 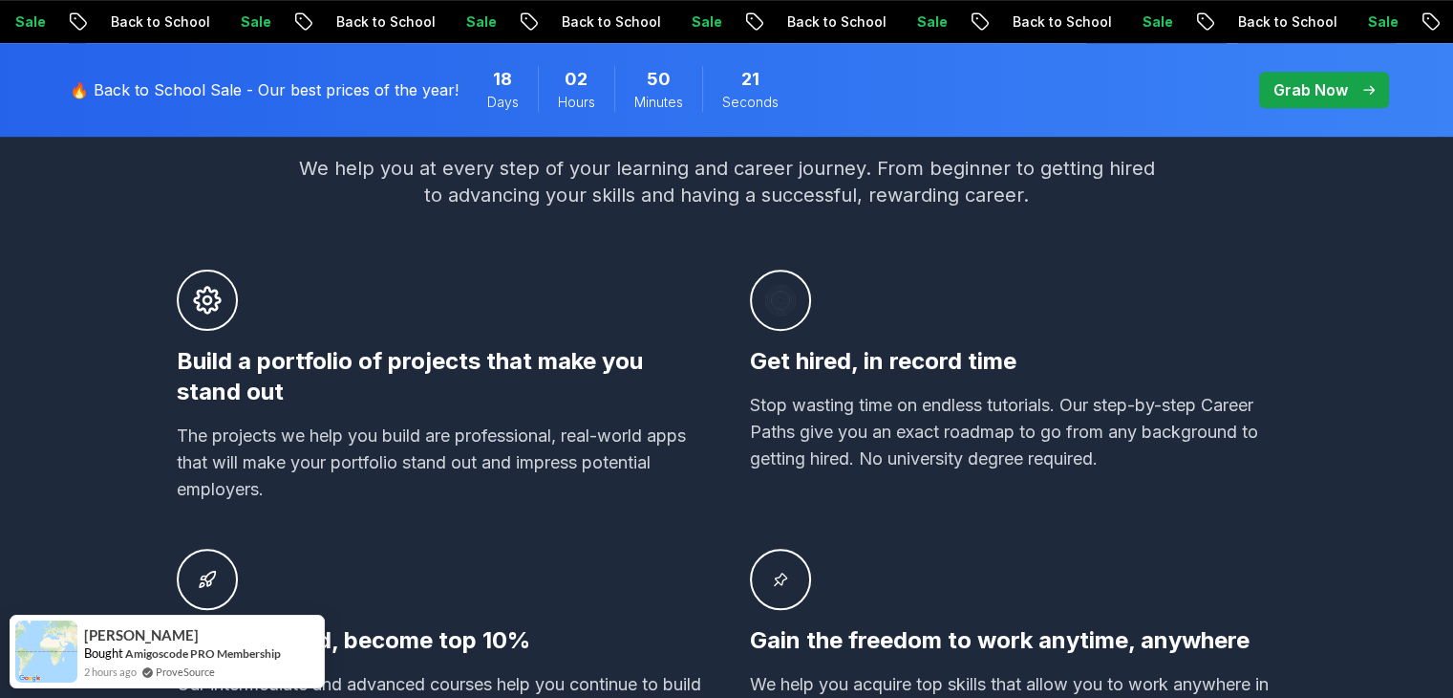 I want to click on a: Amigoscode PRO Membership, so click(x=203, y=653).